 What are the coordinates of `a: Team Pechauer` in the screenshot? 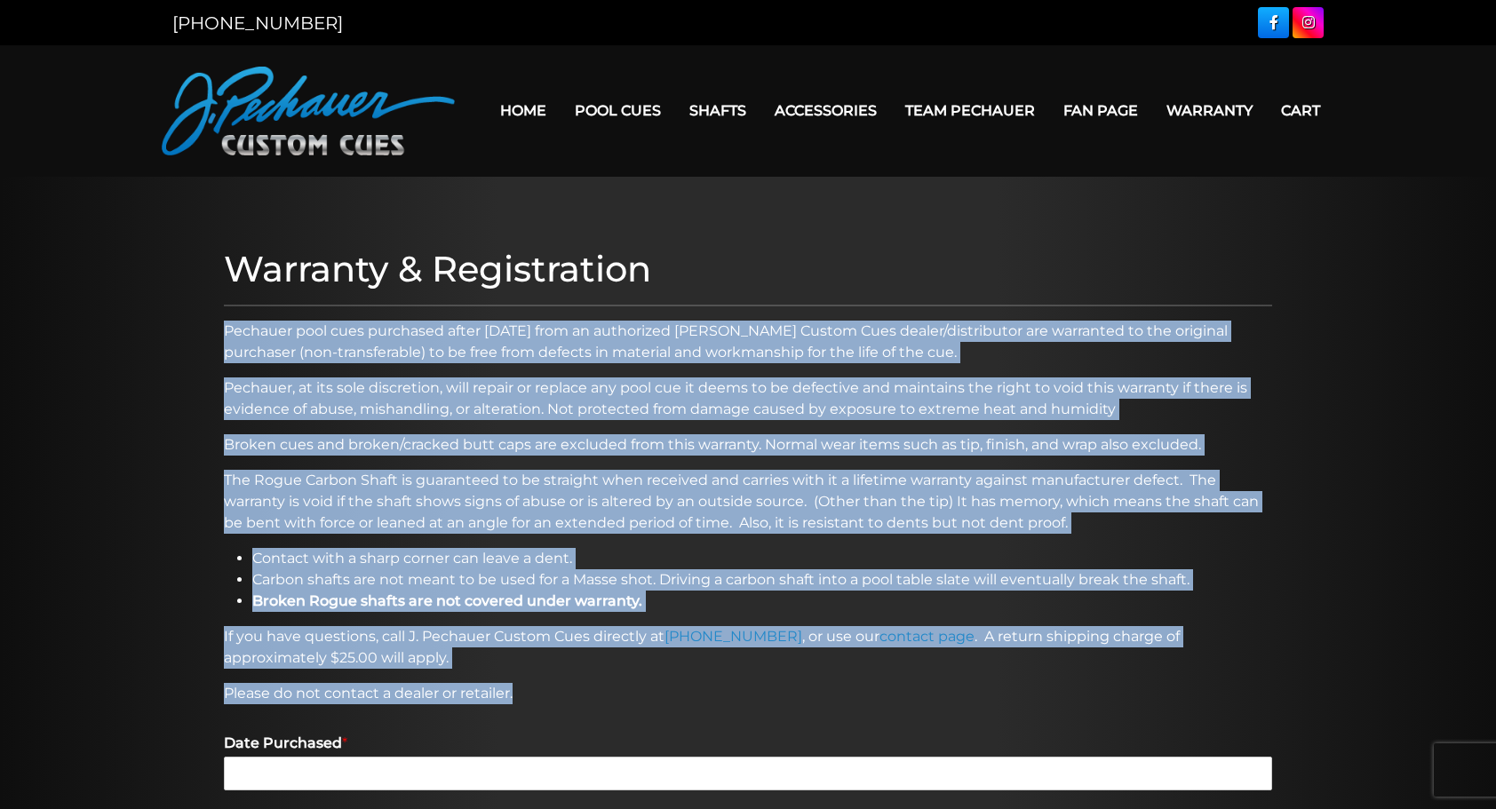 It's located at (970, 110).